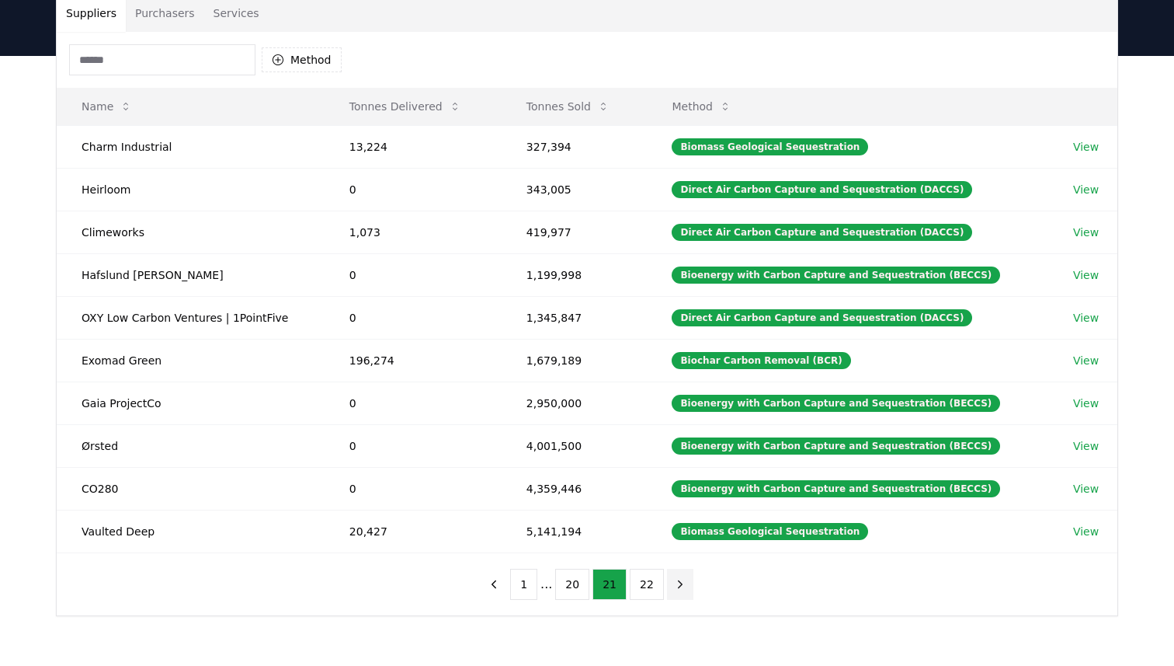  What do you see at coordinates (680, 584) in the screenshot?
I see `button: next page` at bounding box center [680, 584].